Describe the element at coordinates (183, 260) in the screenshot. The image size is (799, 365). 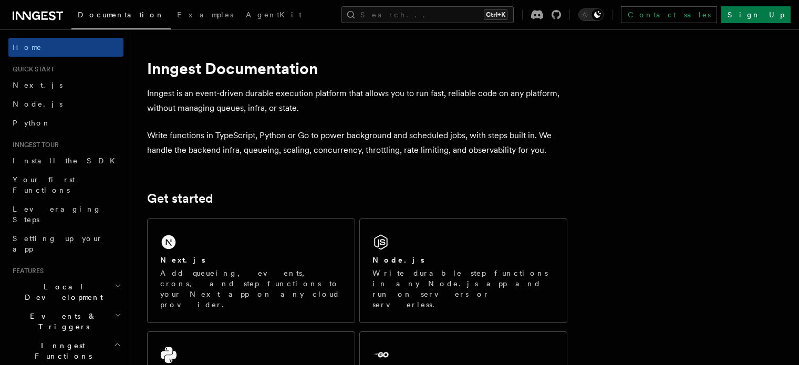
I see `h2: Next.js` at that location.